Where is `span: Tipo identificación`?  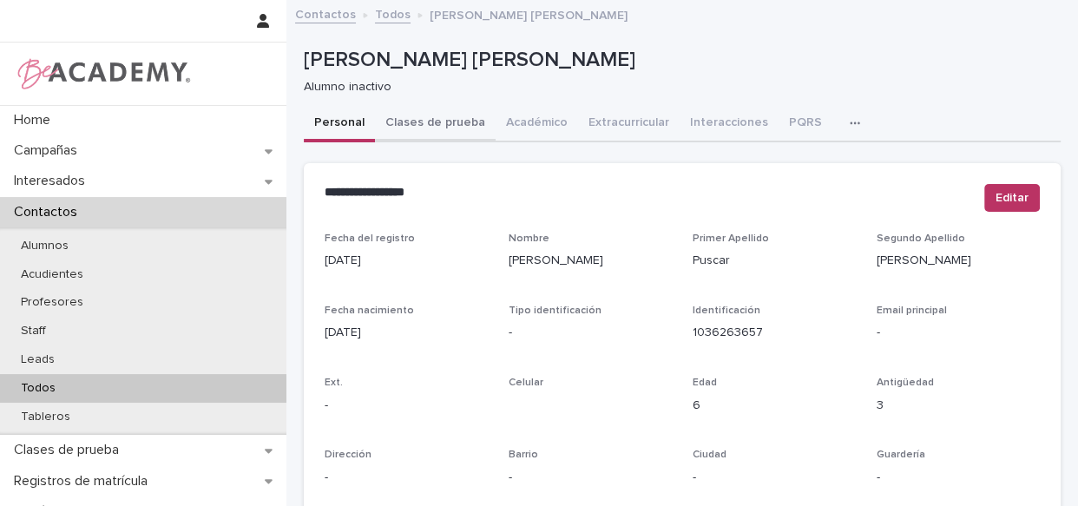
span: Tipo identificación is located at coordinates (555, 311).